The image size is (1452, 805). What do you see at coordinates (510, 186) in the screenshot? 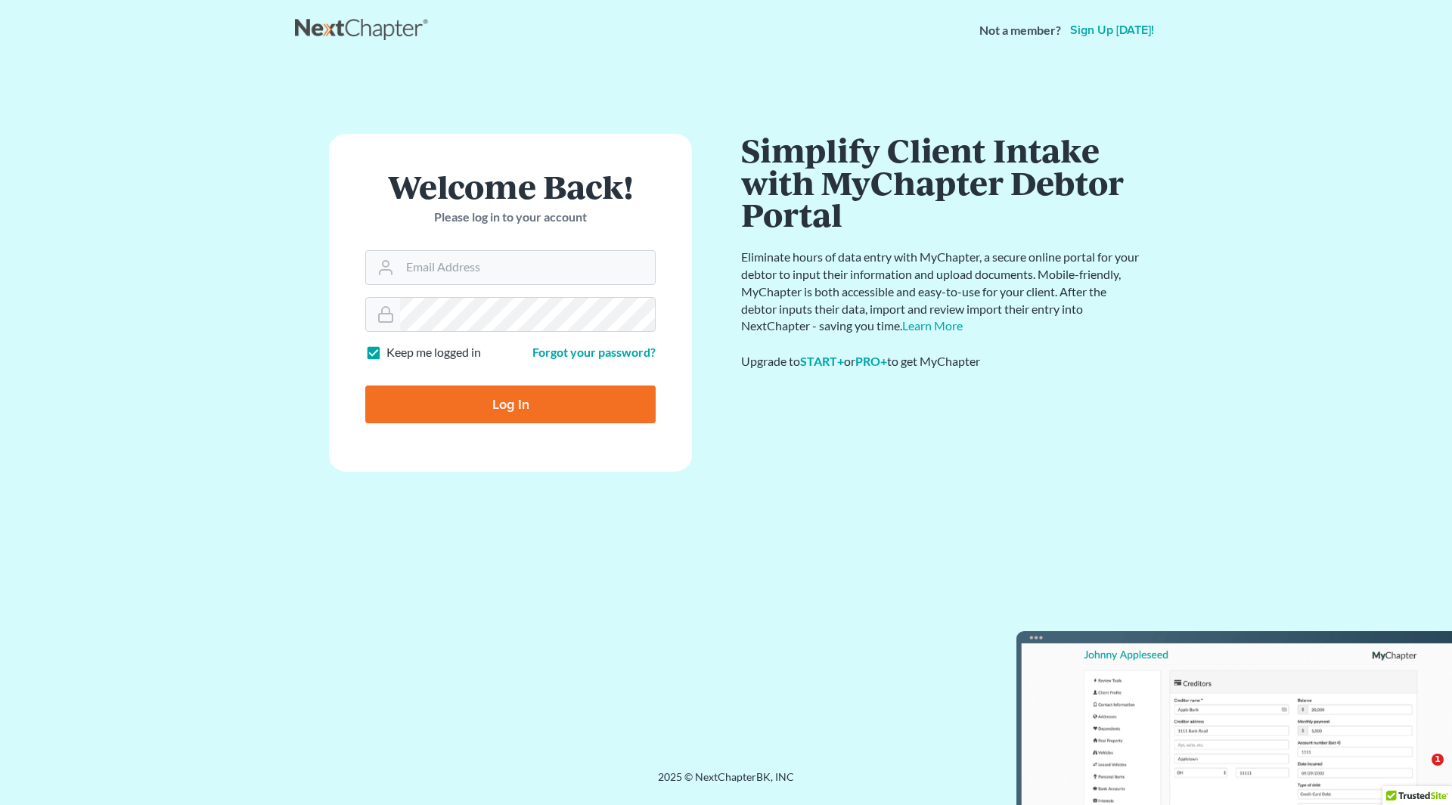
I see `h1: Welcome Back!` at bounding box center [510, 186].